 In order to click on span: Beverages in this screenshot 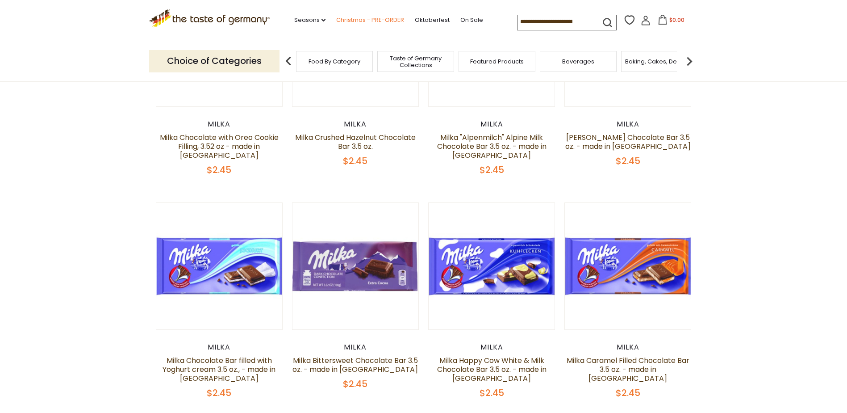, I will do `click(578, 61)`.